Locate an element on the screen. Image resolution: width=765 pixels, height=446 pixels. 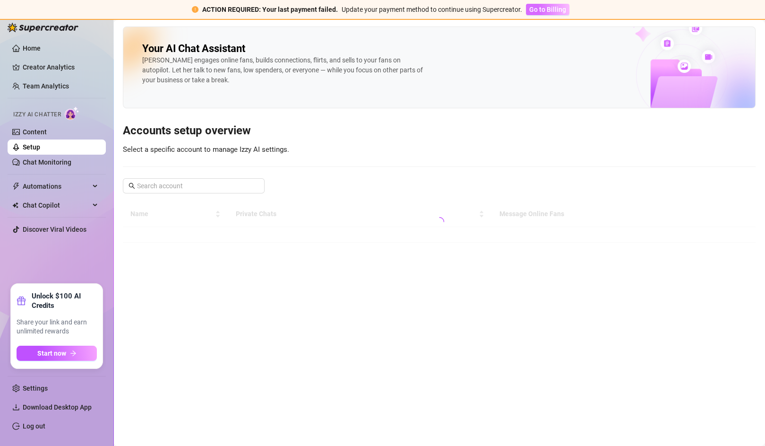
img: ai-chatter-content-library-cLFOSyPT.png is located at coordinates (682, 60).